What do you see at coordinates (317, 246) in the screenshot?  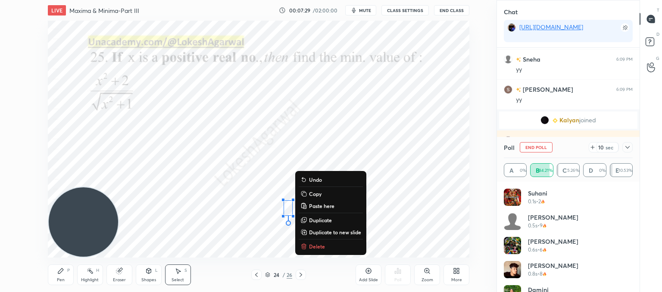 I see `p: Delete` at bounding box center [317, 246].